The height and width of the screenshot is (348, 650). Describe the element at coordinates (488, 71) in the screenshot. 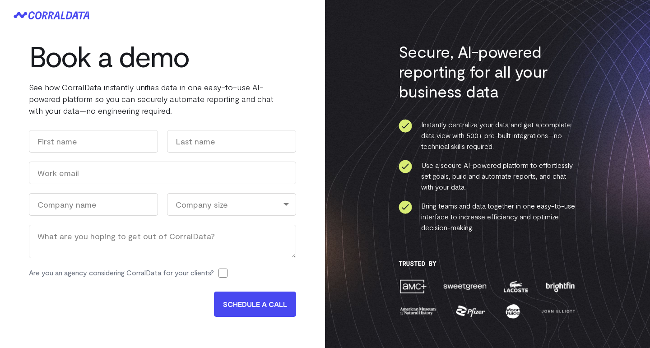

I see `h3: Secure, AI-powered reporting for all your business data` at that location.